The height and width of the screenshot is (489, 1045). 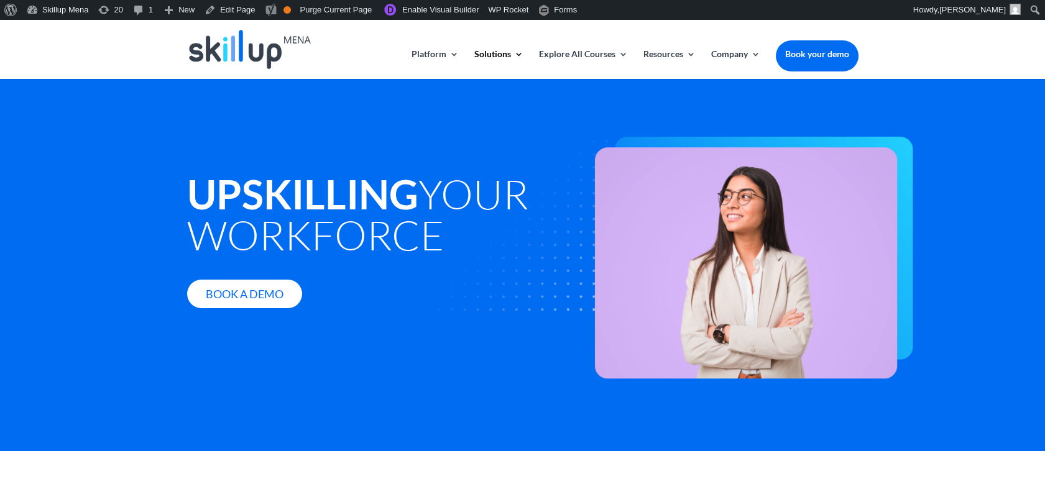 I want to click on a: Resources, so click(x=670, y=64).